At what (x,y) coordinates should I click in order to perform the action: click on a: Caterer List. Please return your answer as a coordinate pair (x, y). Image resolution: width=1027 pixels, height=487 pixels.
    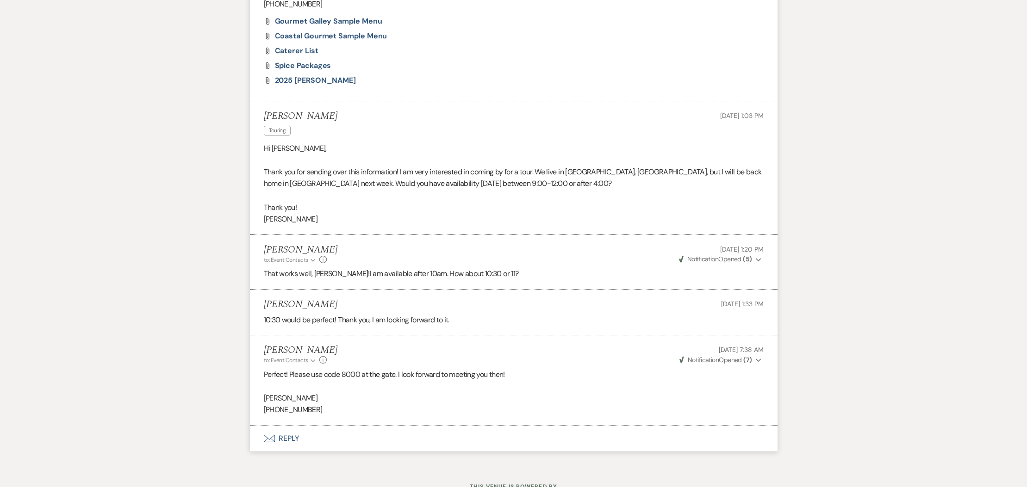
    Looking at the image, I should click on (297, 51).